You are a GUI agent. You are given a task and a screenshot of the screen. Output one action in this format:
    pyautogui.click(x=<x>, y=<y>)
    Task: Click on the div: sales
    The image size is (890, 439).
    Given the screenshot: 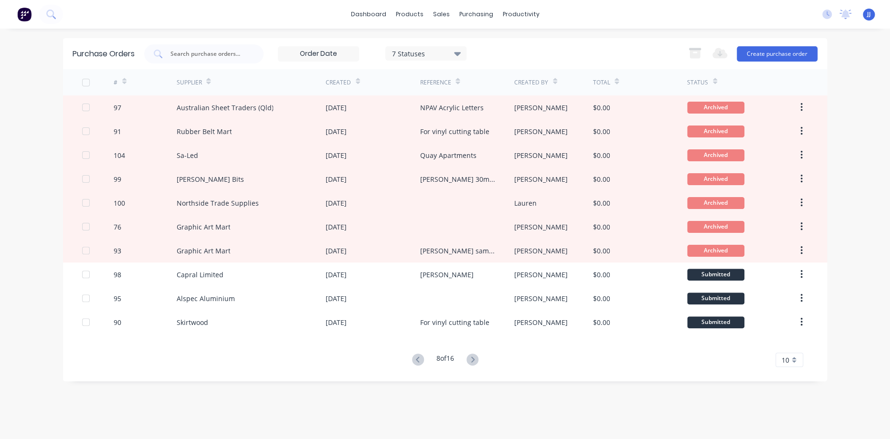 What is the action you would take?
    pyautogui.click(x=441, y=14)
    